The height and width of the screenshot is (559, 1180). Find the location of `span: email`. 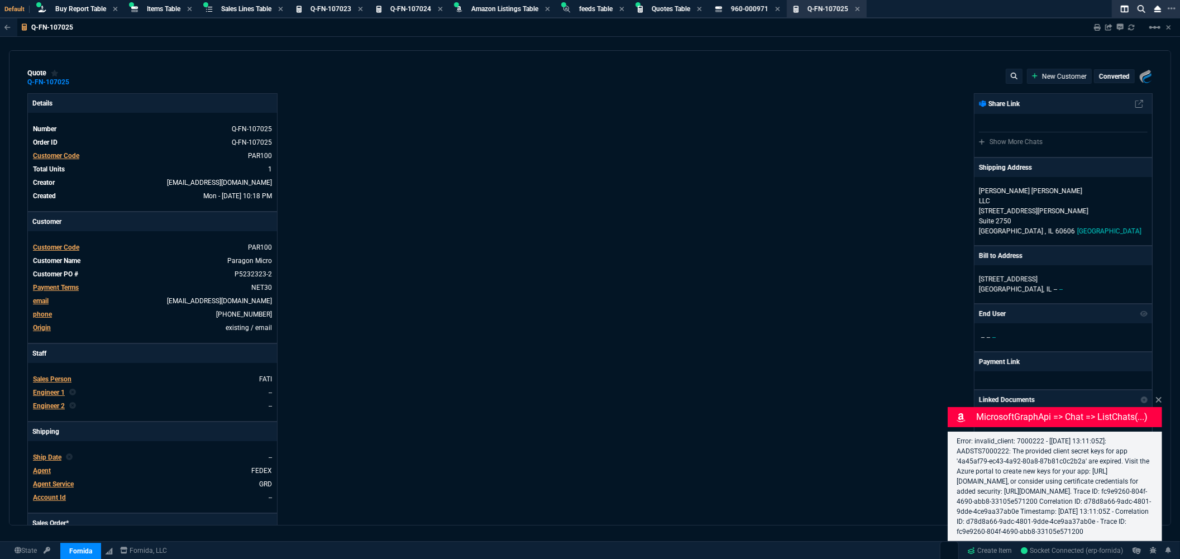

span: email is located at coordinates (41, 301).